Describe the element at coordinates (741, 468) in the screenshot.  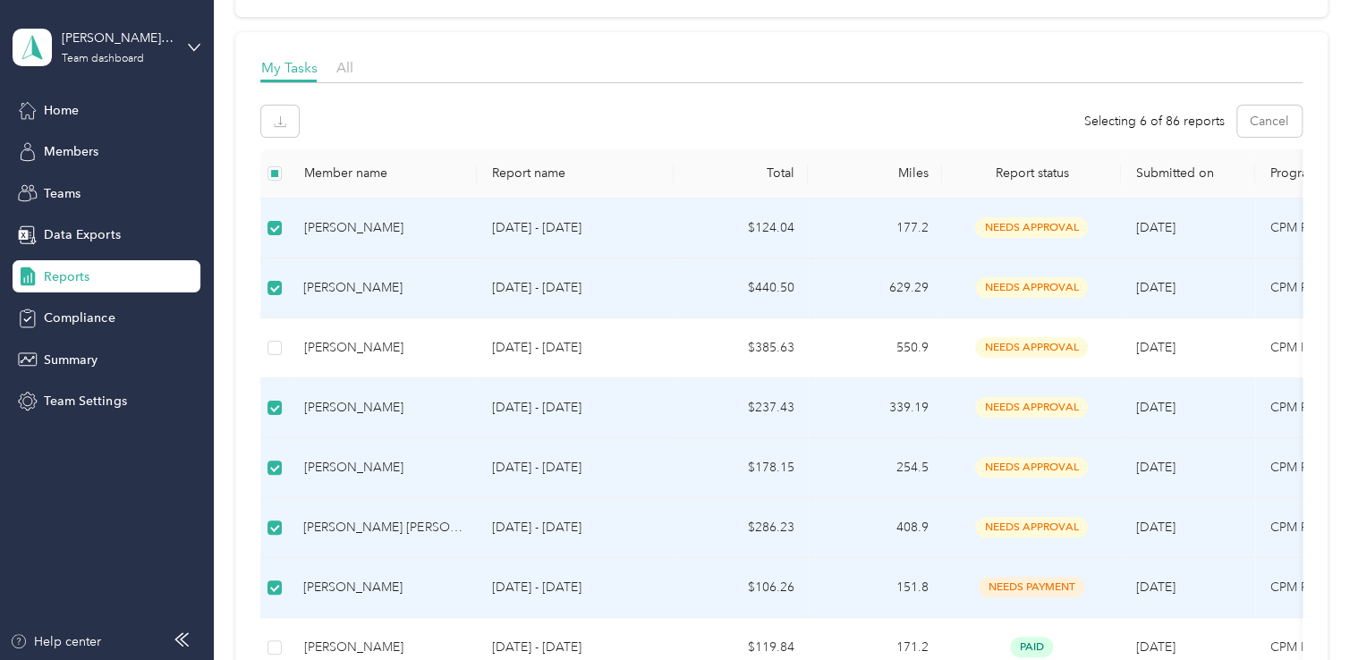
I see `td: $178.15` at that location.